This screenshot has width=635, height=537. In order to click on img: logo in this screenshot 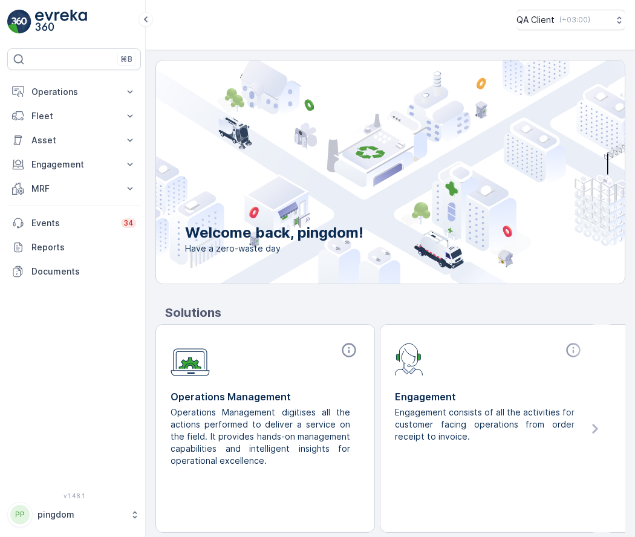, I will do `click(19, 22)`.